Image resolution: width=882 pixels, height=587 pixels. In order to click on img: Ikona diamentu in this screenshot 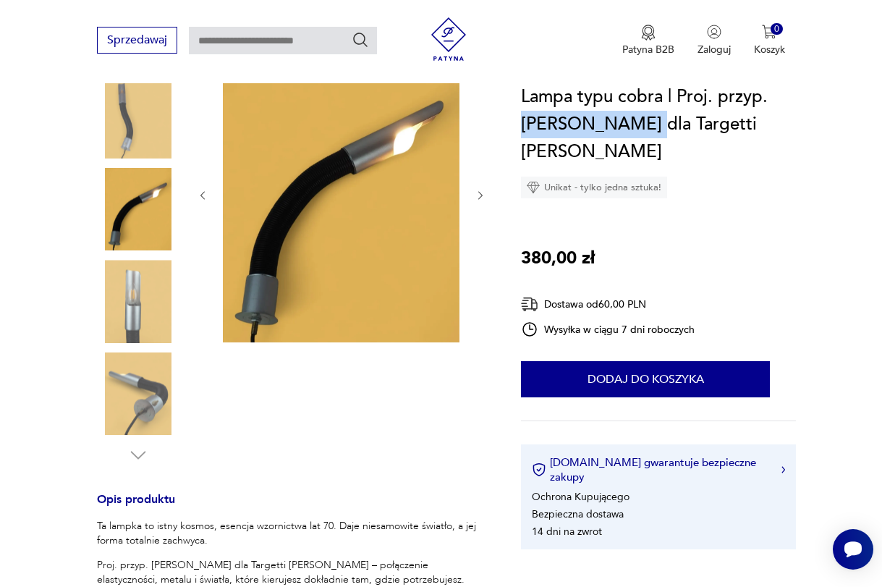, I will do `click(533, 187)`.